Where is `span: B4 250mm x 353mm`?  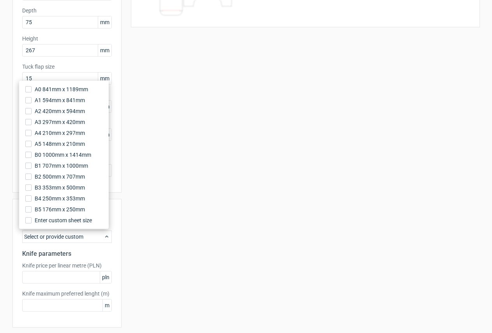
span: B4 250mm x 353mm is located at coordinates (60, 198).